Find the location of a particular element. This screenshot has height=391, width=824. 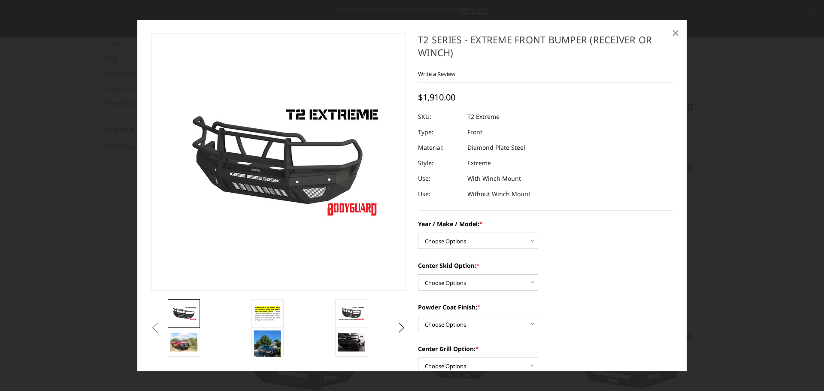

a: T2 Series - Extreme Front Bumper (receiver or winch) is located at coordinates (279, 162).